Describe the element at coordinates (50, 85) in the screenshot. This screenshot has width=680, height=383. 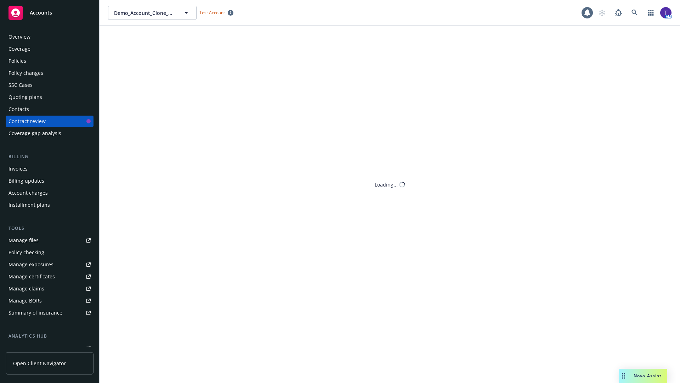
I see `a: SSC Cases` at that location.